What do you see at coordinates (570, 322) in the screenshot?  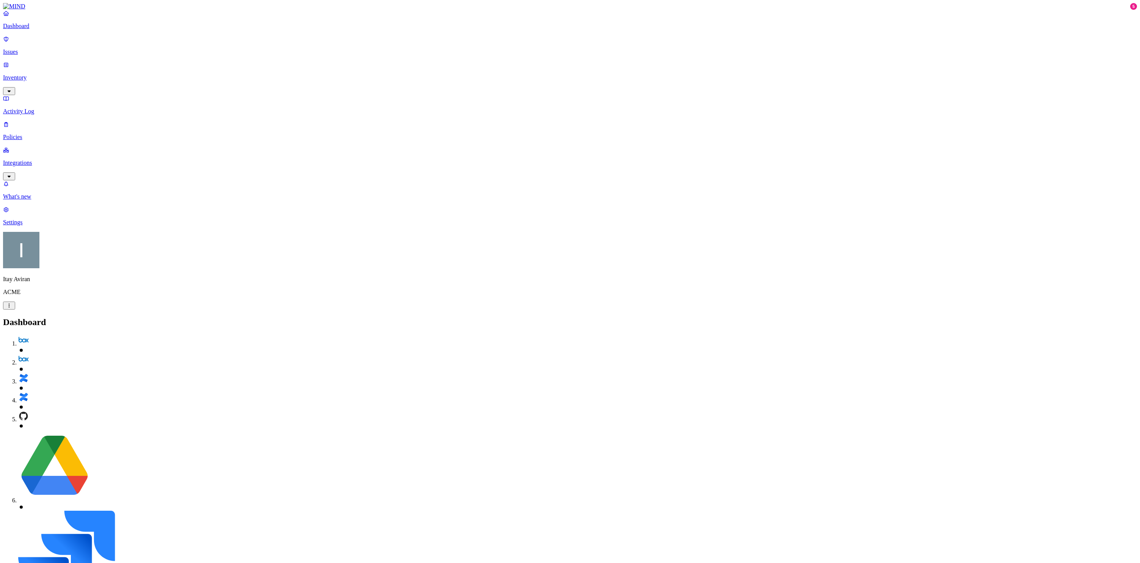 I see `h2: Dashboard` at bounding box center [570, 322].